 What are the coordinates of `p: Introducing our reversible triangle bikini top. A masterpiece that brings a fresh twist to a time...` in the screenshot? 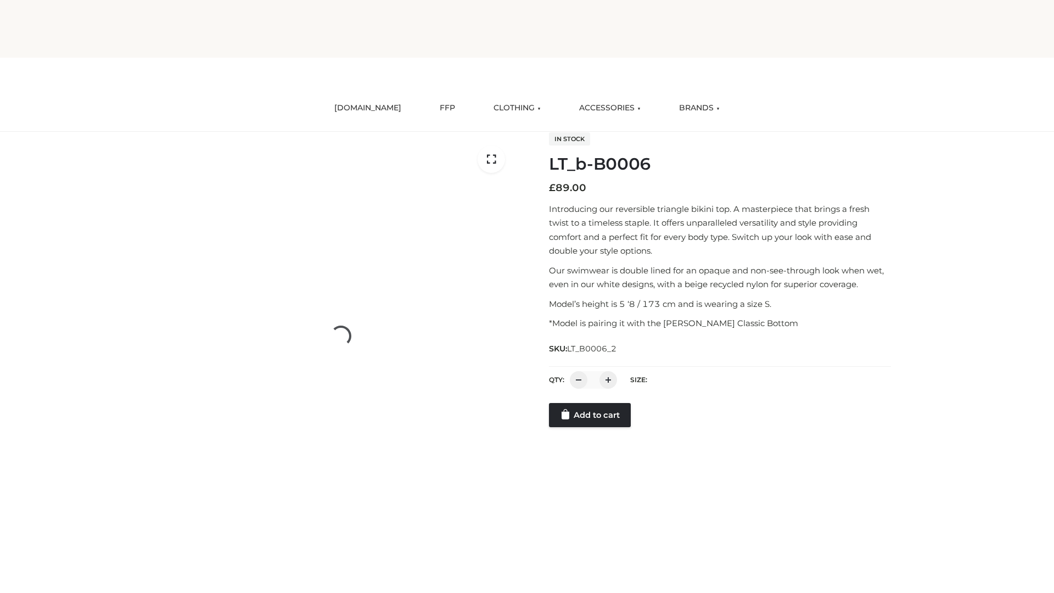 It's located at (720, 230).